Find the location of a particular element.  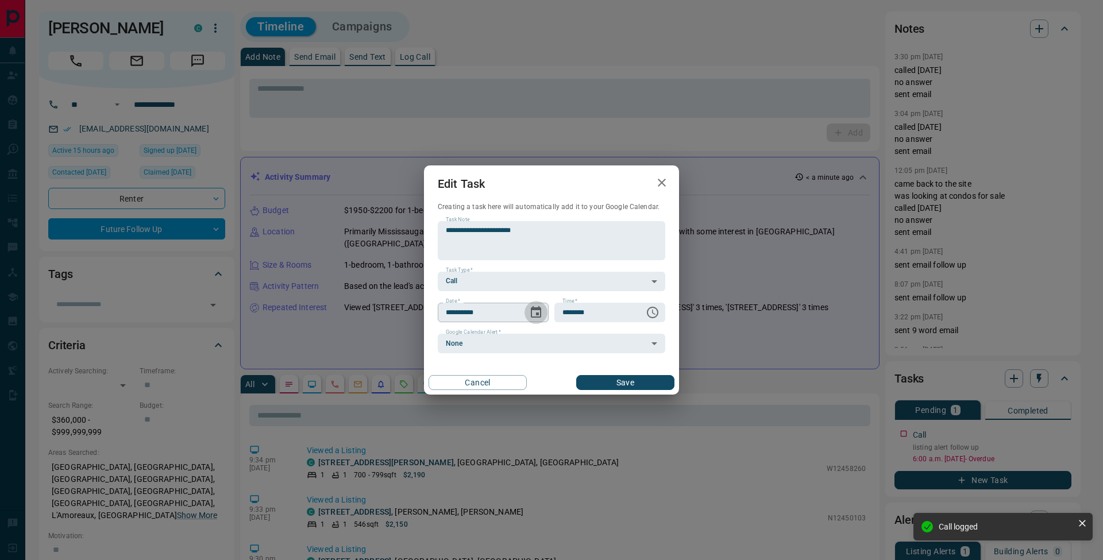

label: Task Type is located at coordinates (459, 270).